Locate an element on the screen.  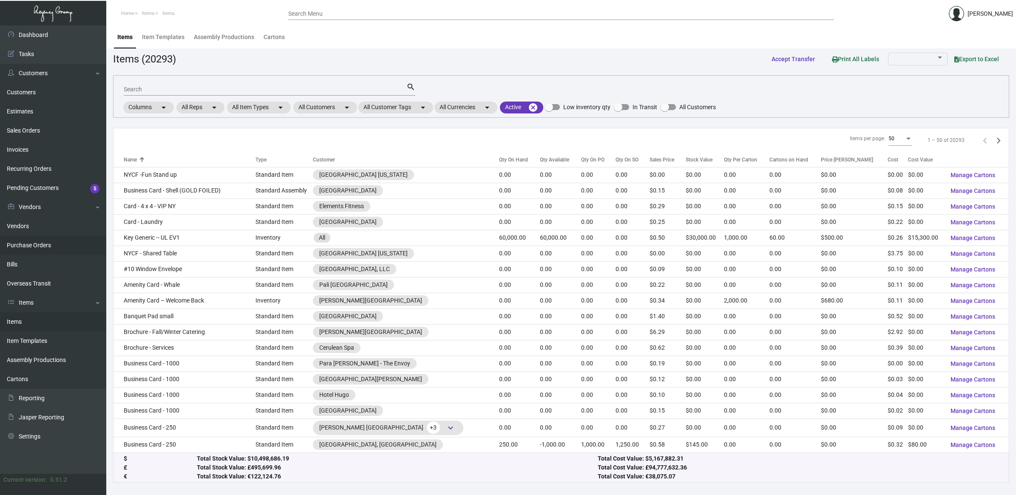
td: $0.11 is located at coordinates (898, 301).